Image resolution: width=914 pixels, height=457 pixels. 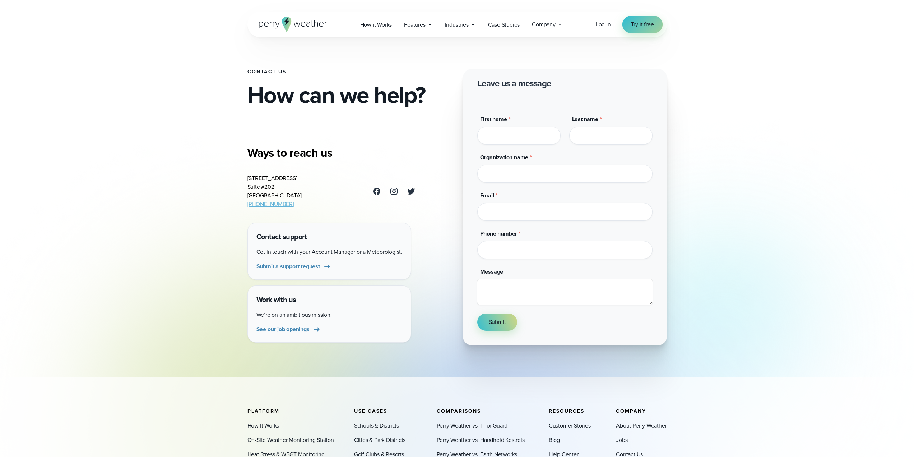 What do you see at coordinates (643, 24) in the screenshot?
I see `span: Try it free` at bounding box center [643, 24].